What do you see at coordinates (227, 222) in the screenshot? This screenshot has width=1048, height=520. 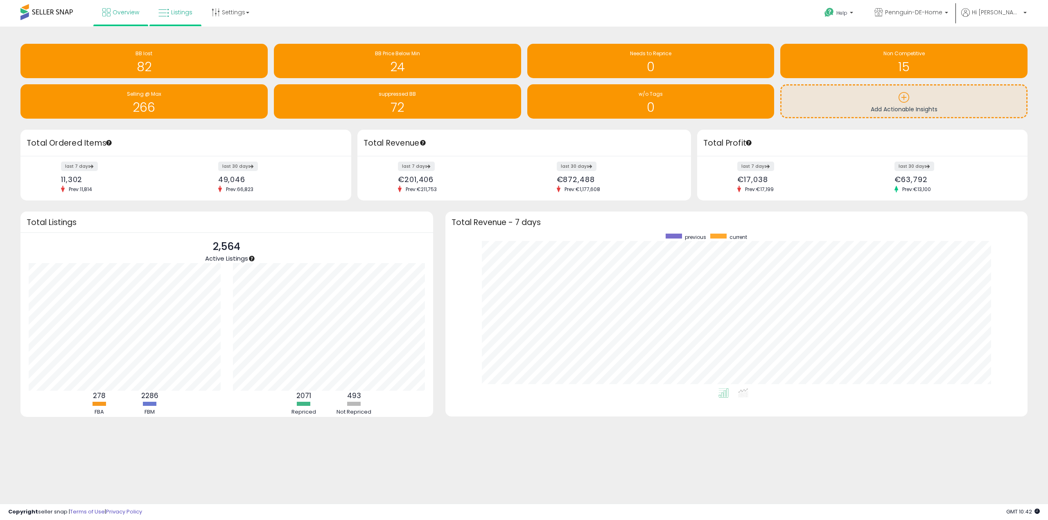 I see `h3: Total Listings` at bounding box center [227, 222].